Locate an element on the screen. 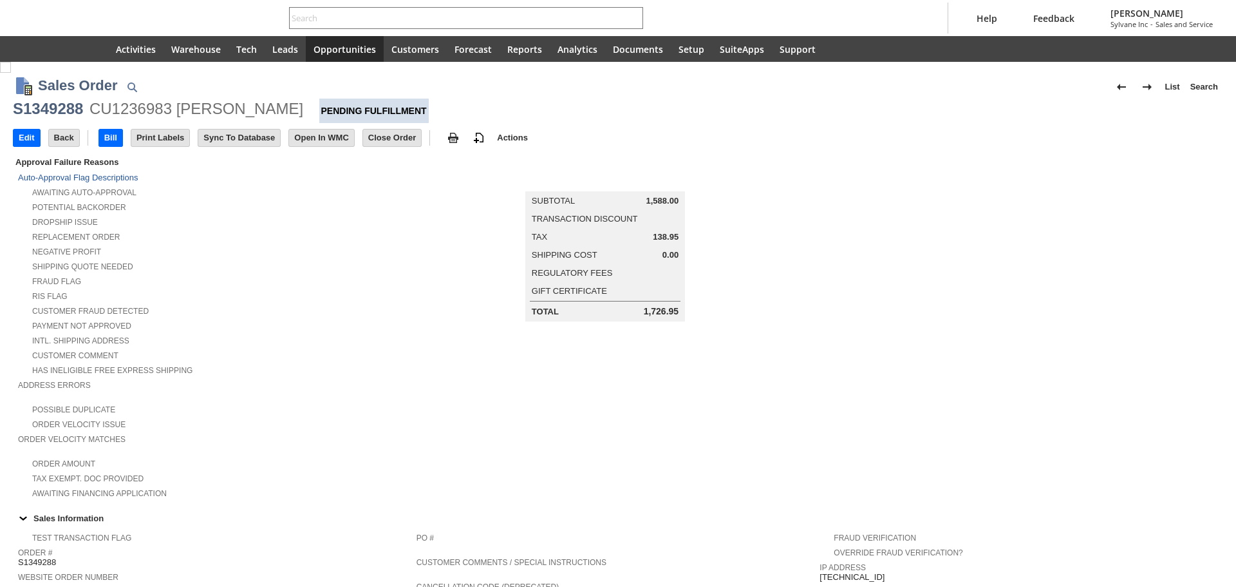 This screenshot has width=1236, height=587. a: Order Velocity Matches is located at coordinates (71, 439).